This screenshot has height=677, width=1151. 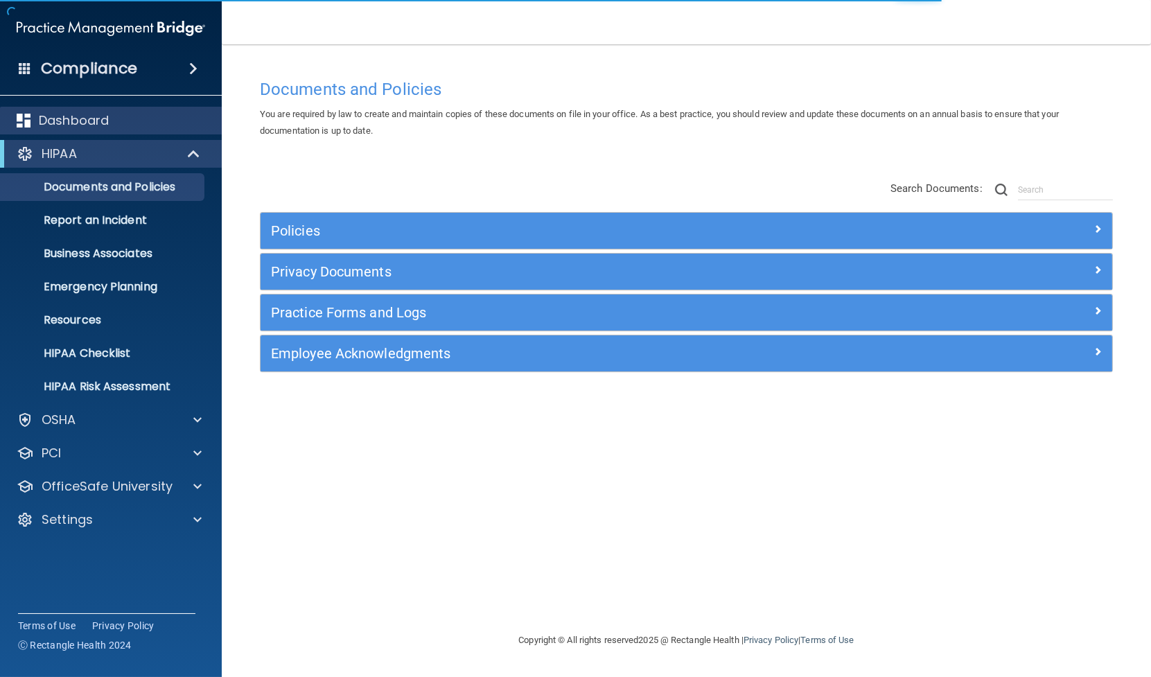 What do you see at coordinates (580, 313) in the screenshot?
I see `h5: Practice Forms and Logs` at bounding box center [580, 313].